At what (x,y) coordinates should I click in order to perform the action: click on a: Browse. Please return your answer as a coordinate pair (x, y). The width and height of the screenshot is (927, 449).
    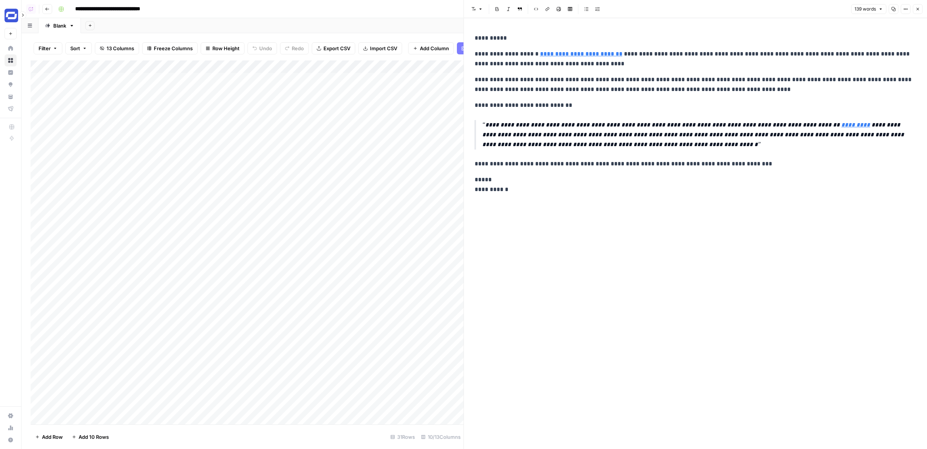
    Looking at the image, I should click on (11, 60).